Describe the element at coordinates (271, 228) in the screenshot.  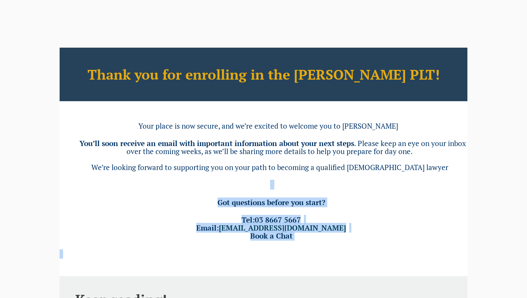
I see `span: Email:` at that location.